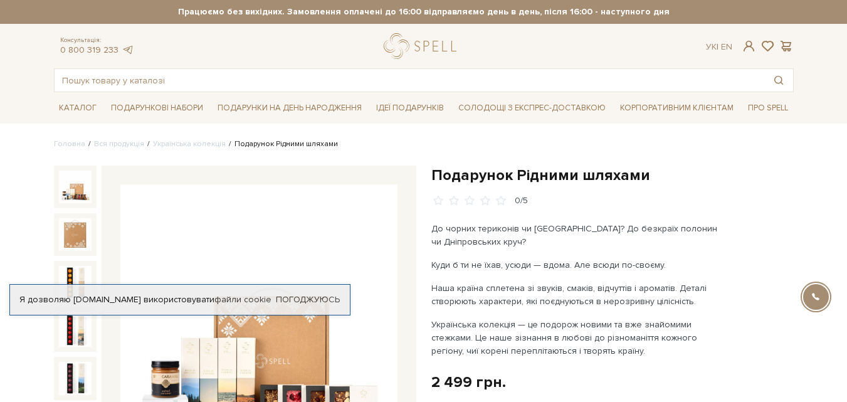 The height and width of the screenshot is (402, 847). What do you see at coordinates (189, 144) in the screenshot?
I see `a: Українська колекція` at bounding box center [189, 144].